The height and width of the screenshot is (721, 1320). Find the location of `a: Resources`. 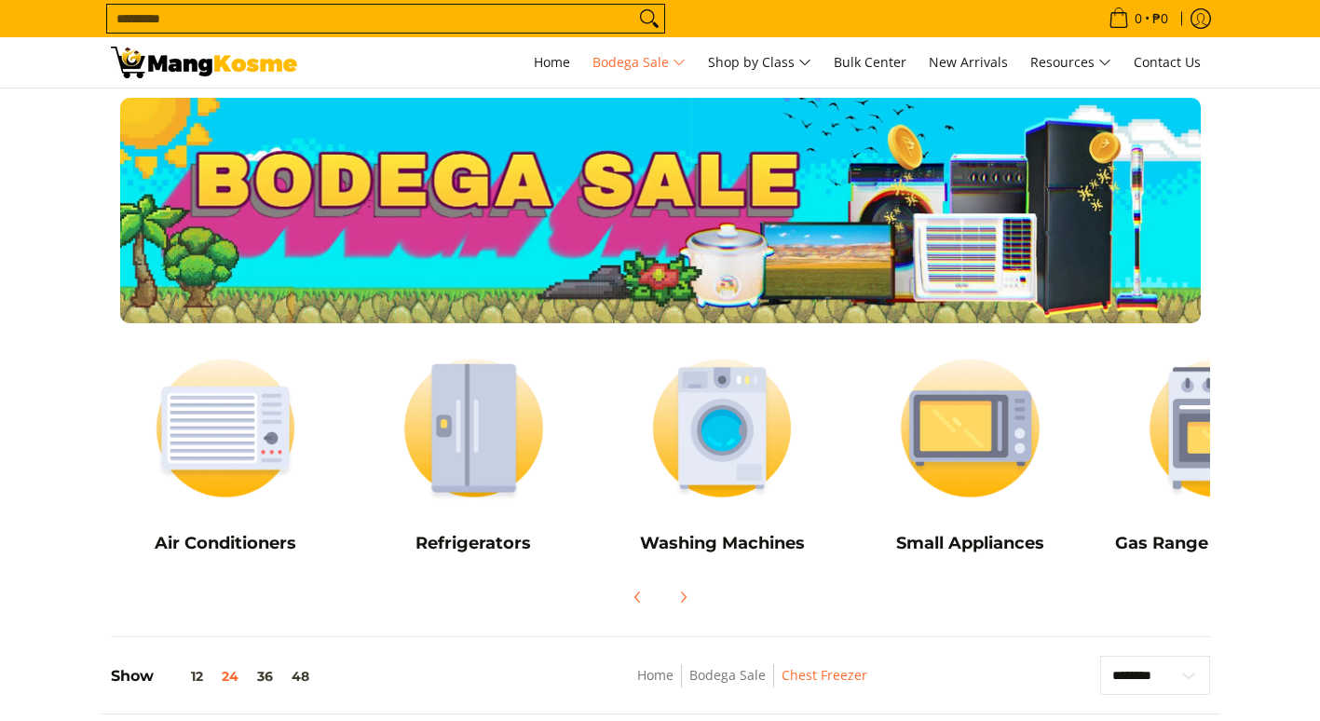

a: Resources is located at coordinates (1071, 62).